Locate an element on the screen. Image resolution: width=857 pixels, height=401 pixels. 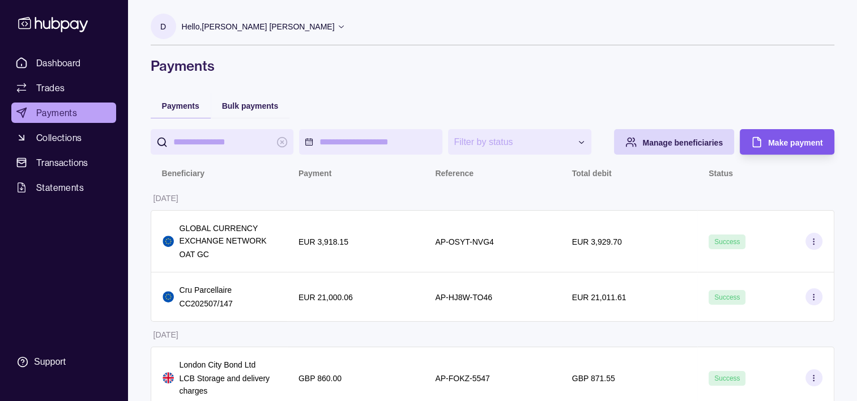
p: CC202507/147 is located at coordinates (206, 304).